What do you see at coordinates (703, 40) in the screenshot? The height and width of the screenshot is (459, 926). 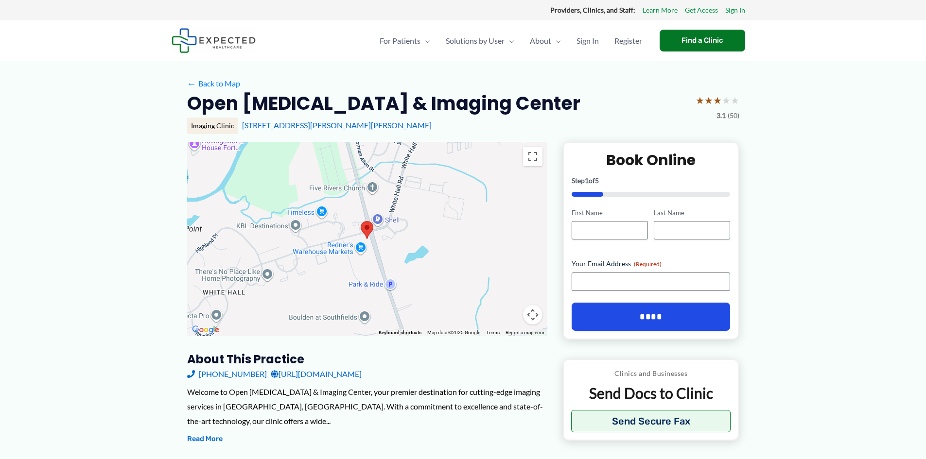 I see `div: Find a Clinic` at bounding box center [703, 40].